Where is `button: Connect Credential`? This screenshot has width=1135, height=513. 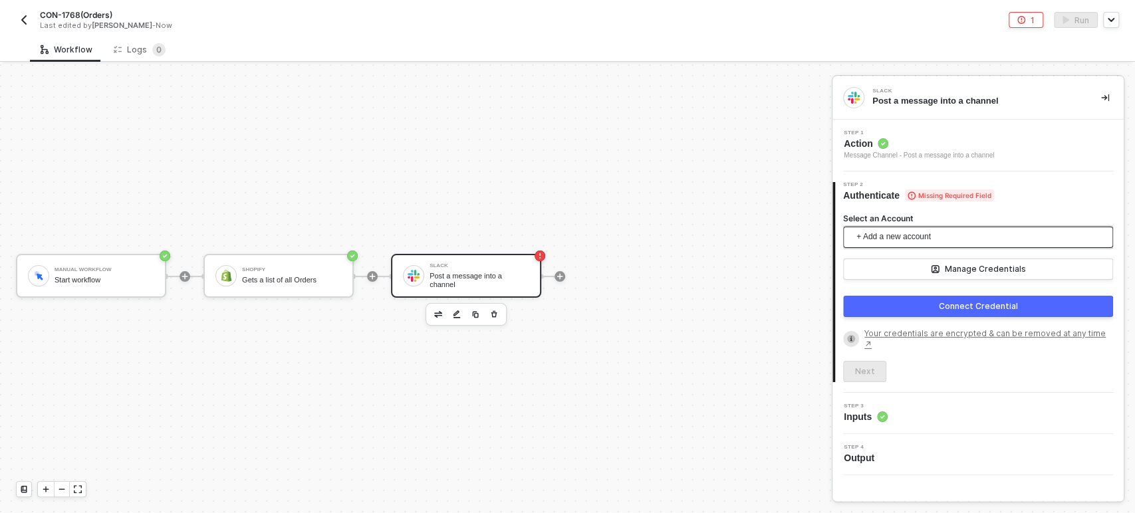 button: Connect Credential is located at coordinates (978, 307).